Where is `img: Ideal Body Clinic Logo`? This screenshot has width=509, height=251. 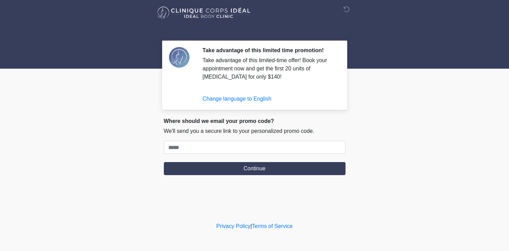 img: Ideal Body Clinic Logo is located at coordinates (204, 13).